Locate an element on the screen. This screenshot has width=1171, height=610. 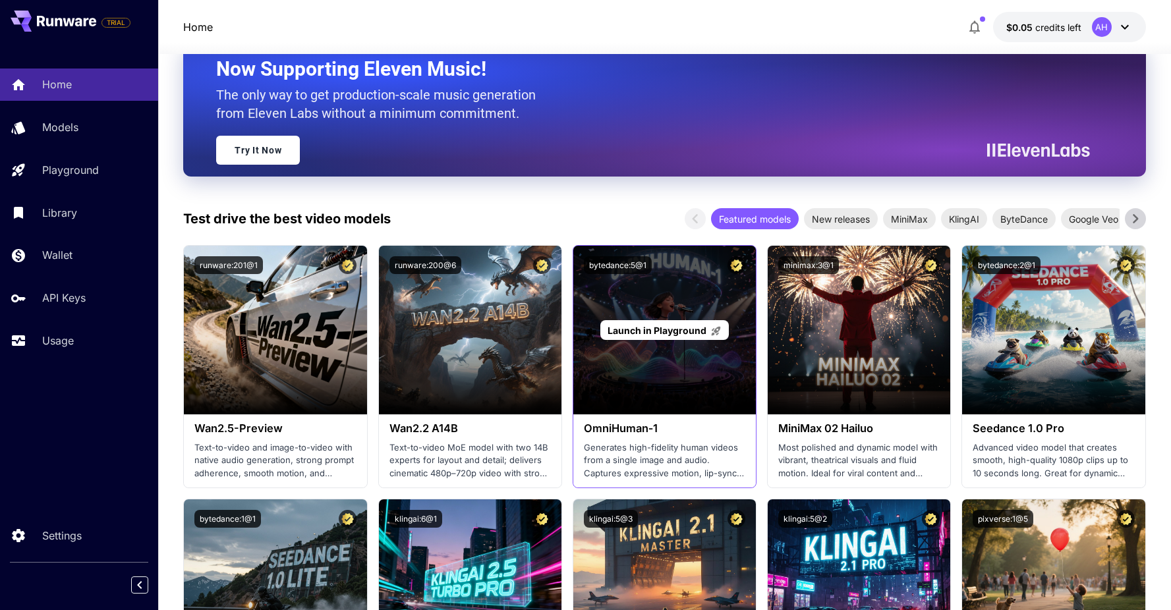
button: runware:200@6 is located at coordinates (425, 265).